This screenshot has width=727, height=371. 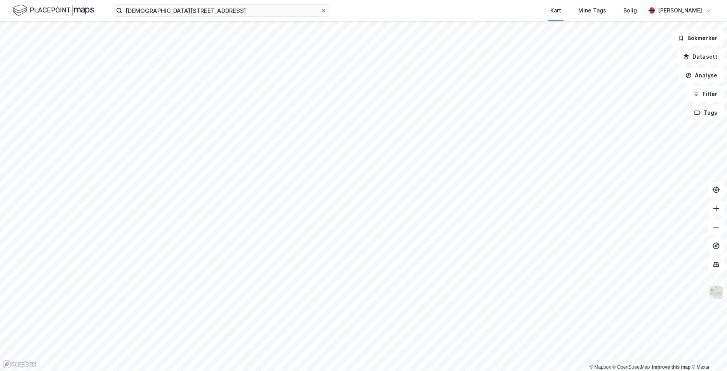 What do you see at coordinates (600, 367) in the screenshot?
I see `a: Mapbox` at bounding box center [600, 367].